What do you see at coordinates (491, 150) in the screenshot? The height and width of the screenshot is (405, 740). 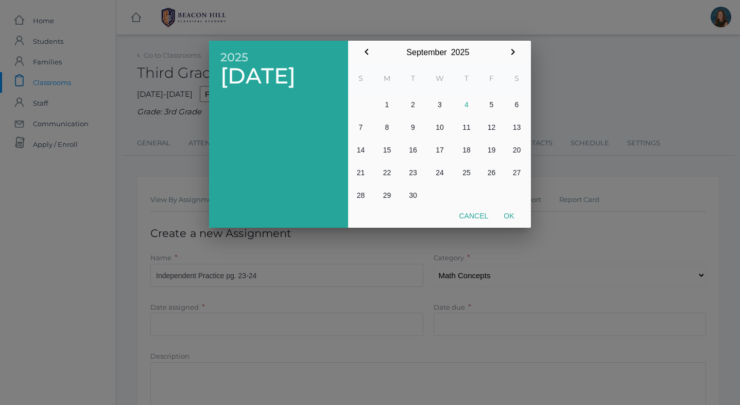 I see `button: 19` at bounding box center [491, 150].